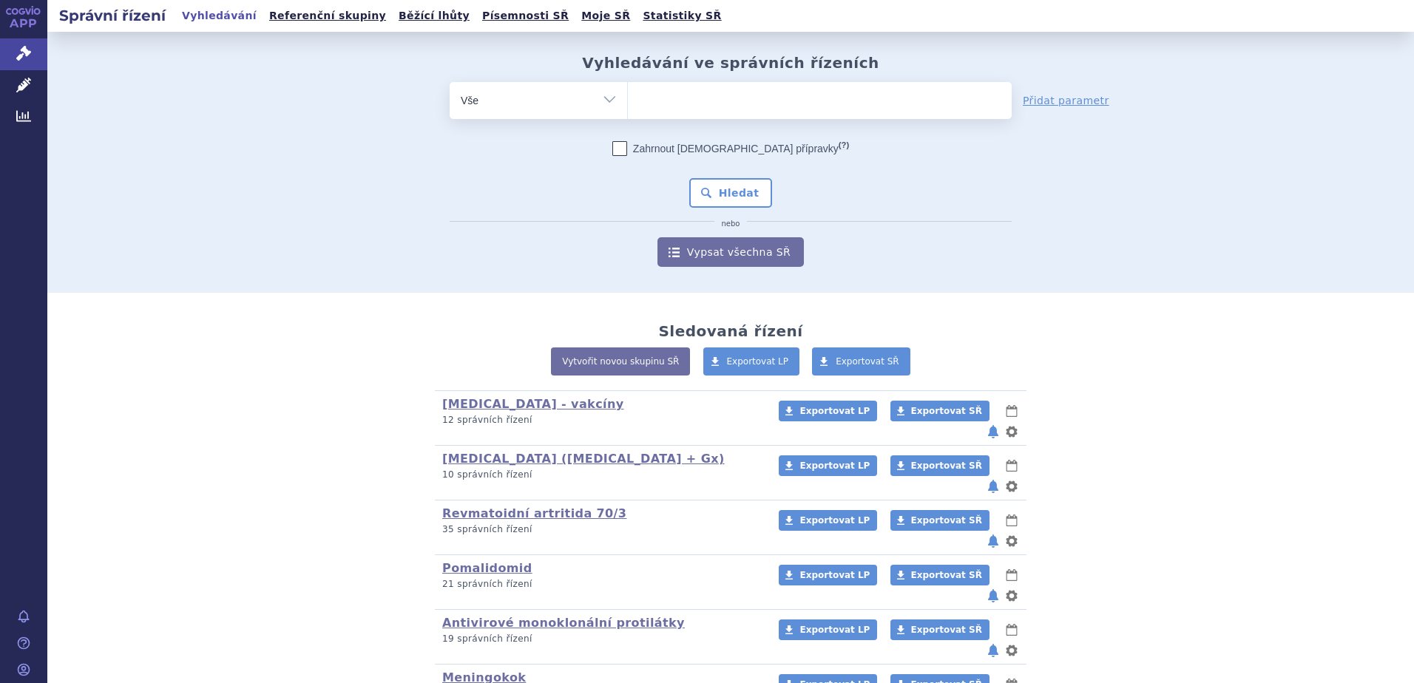  What do you see at coordinates (601, 420) in the screenshot?
I see `p: 12 správních řízení` at bounding box center [601, 420].